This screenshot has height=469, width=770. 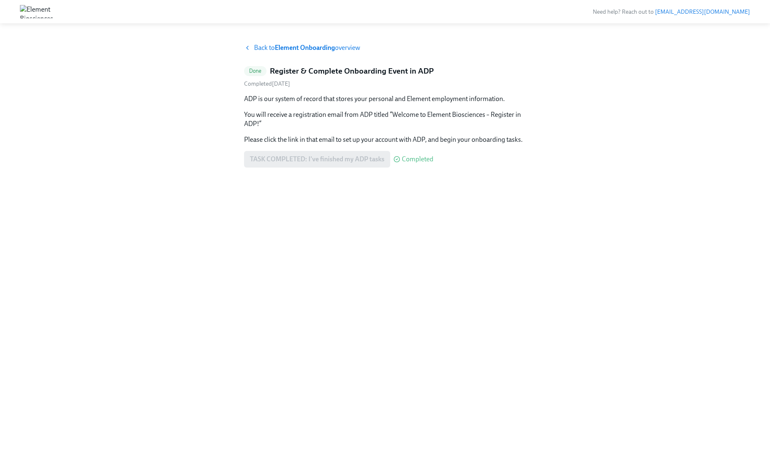 I want to click on span: Back to overview, so click(x=307, y=48).